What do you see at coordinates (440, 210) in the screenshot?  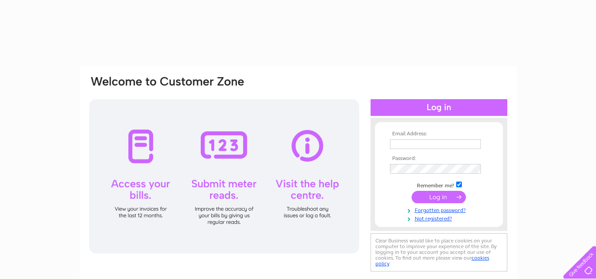 I see `a: Forgotten password?` at bounding box center [440, 210].